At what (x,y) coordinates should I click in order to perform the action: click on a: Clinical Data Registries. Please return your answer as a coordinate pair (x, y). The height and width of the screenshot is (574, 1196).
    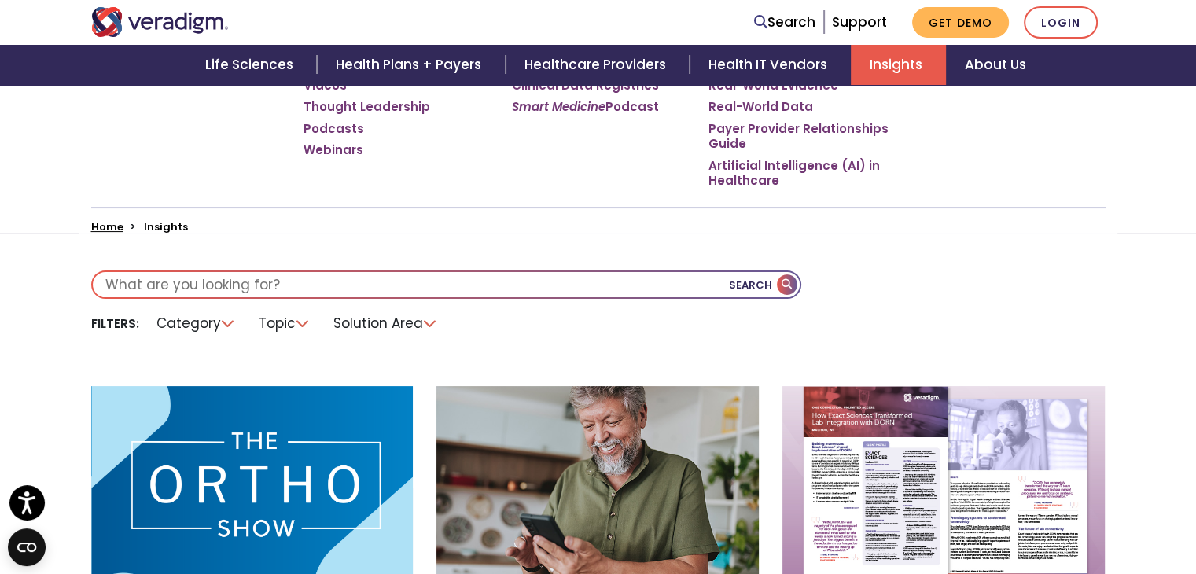
    Looking at the image, I should click on (585, 86).